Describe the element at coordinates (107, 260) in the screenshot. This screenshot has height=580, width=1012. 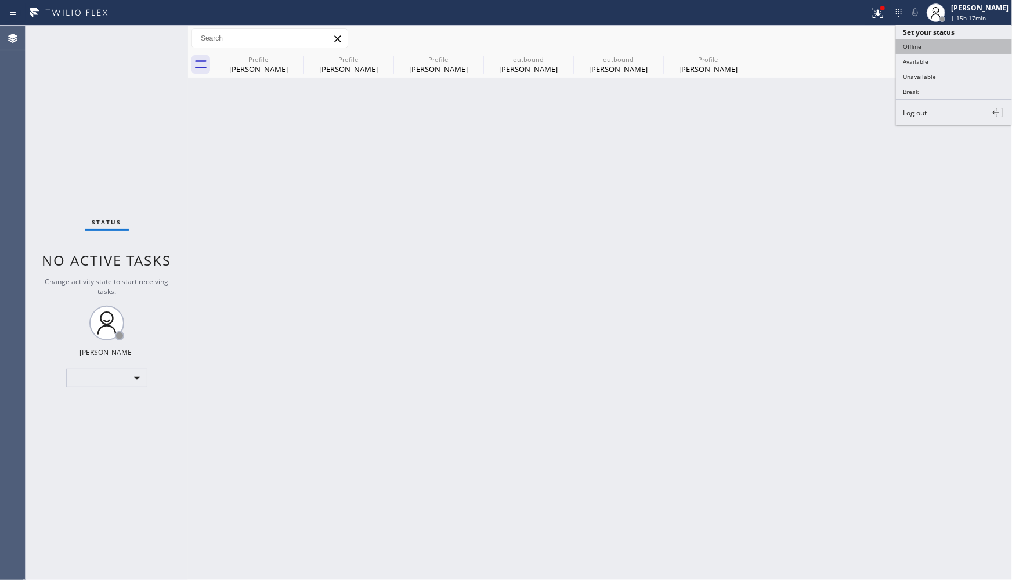
I see `span: No active tasks` at that location.